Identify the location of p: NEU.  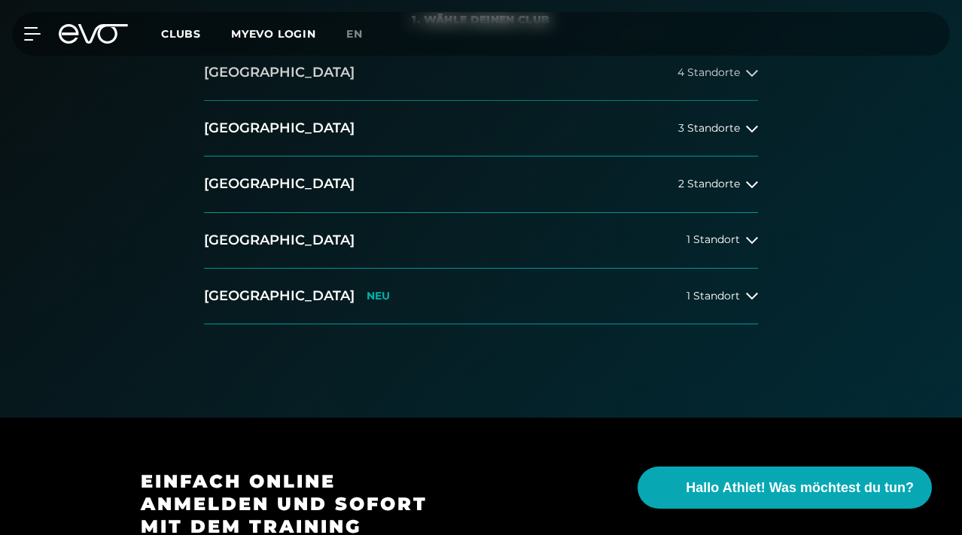
(378, 296).